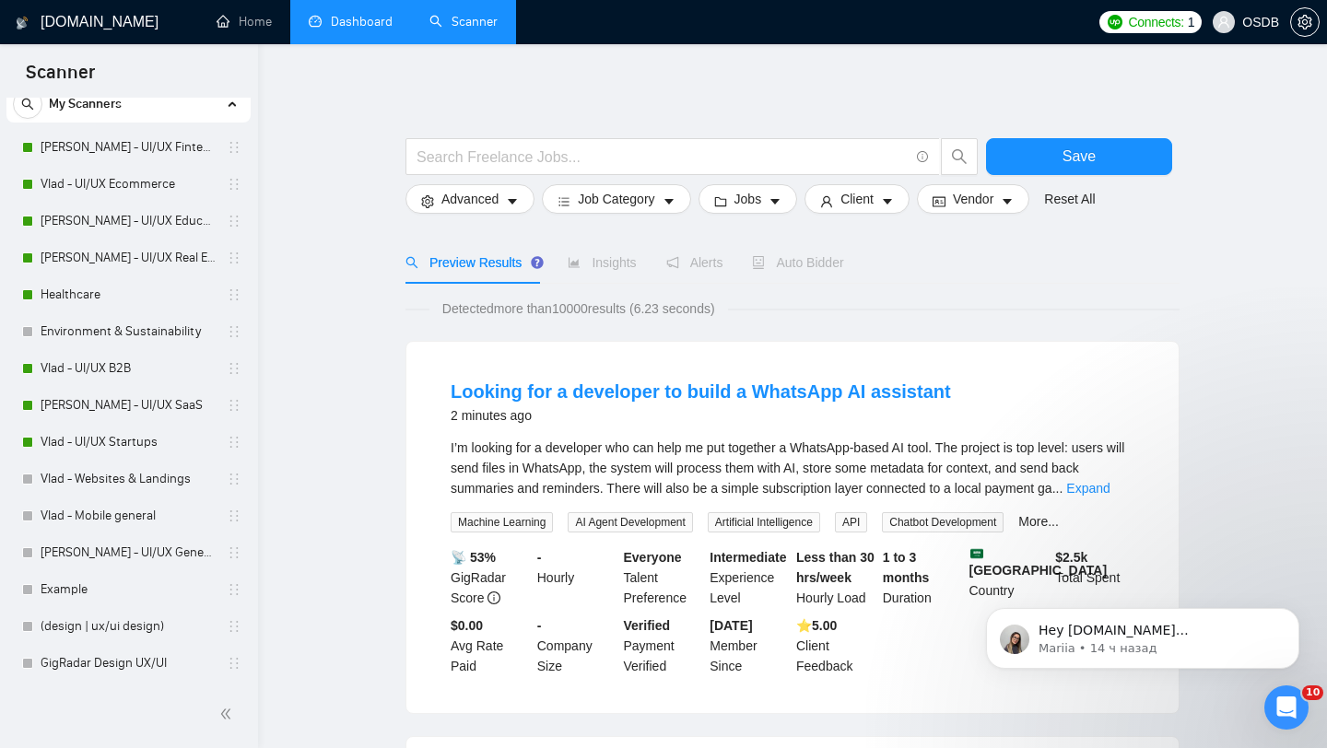 The width and height of the screenshot is (1327, 748). Describe the element at coordinates (695, 263) in the screenshot. I see `span: Alerts` at that location.